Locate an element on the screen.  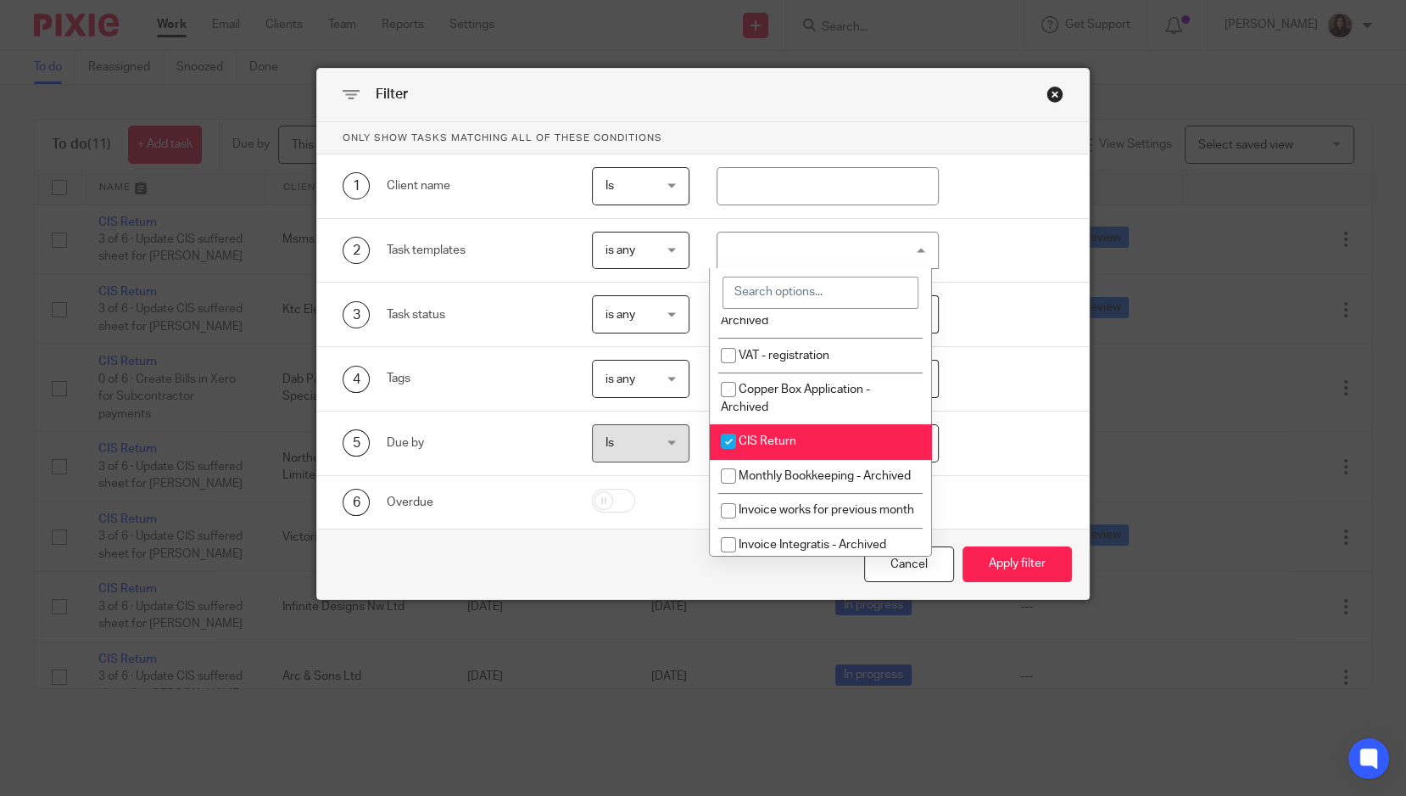
div: Task status is located at coordinates (476, 315).